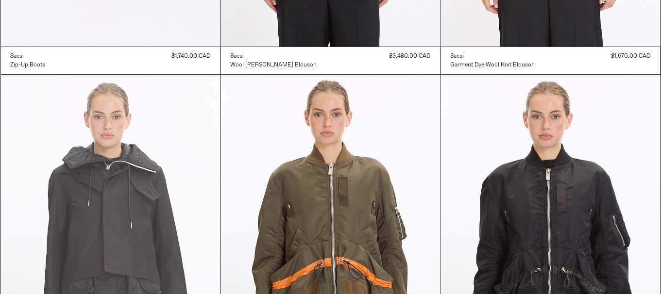  Describe the element at coordinates (631, 56) in the screenshot. I see `div: $1,670.00 CAD` at that location.